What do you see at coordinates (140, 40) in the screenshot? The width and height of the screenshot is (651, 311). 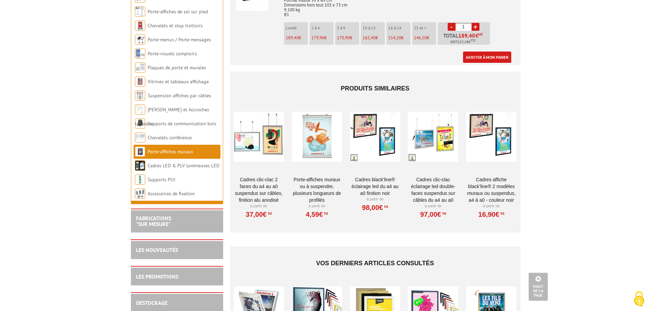 I see `img: Porte-menus / Porte-messages` at bounding box center [140, 40].